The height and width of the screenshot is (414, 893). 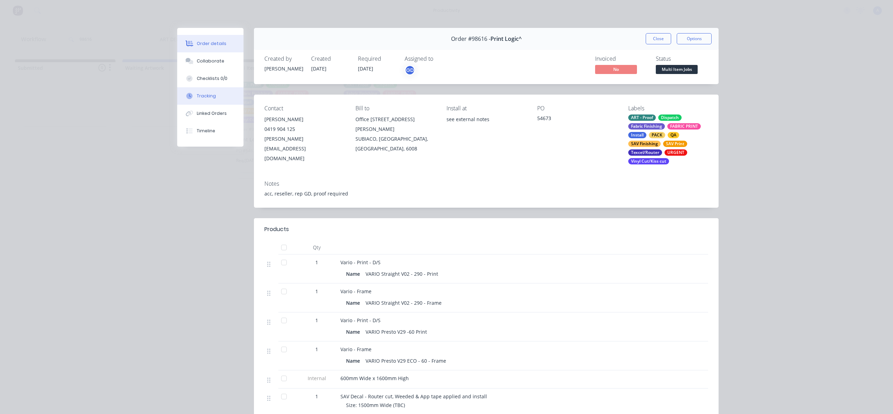 What do you see at coordinates (210, 96) in the screenshot?
I see `button: Tracking` at bounding box center [210, 96].